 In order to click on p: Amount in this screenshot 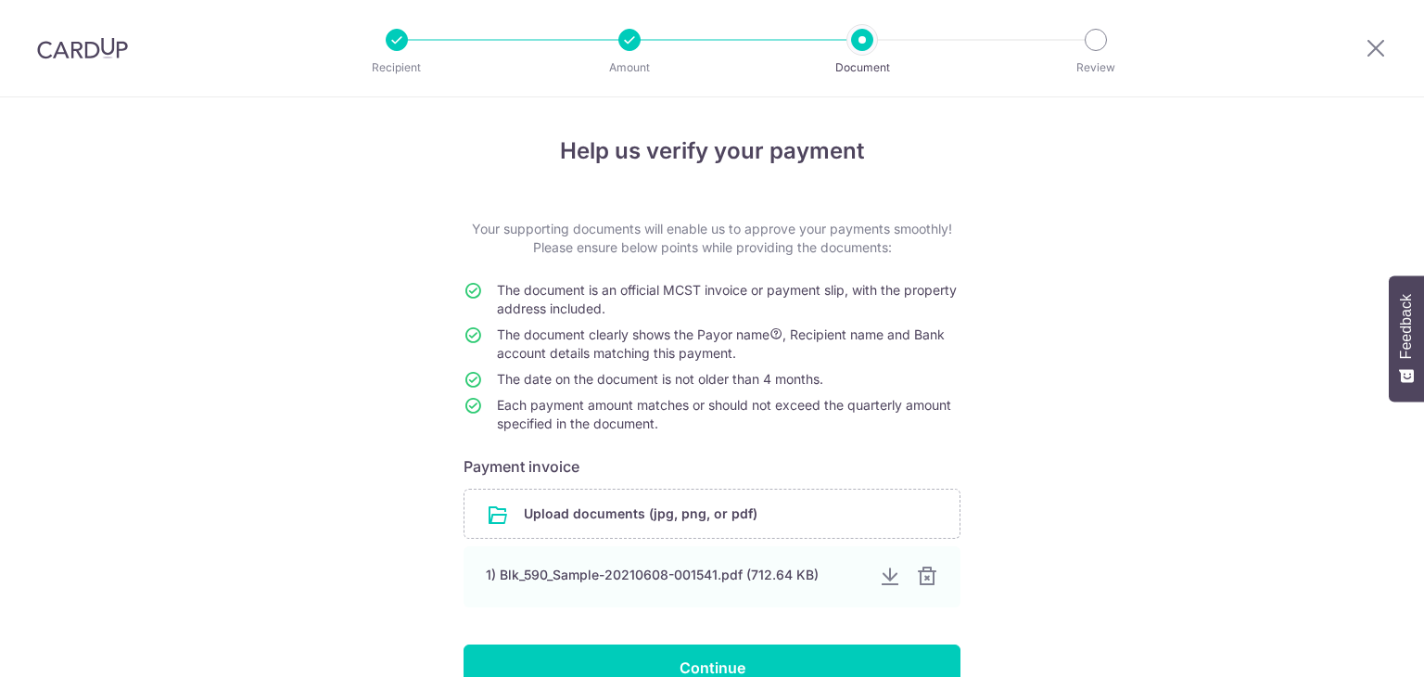, I will do `click(630, 68)`.